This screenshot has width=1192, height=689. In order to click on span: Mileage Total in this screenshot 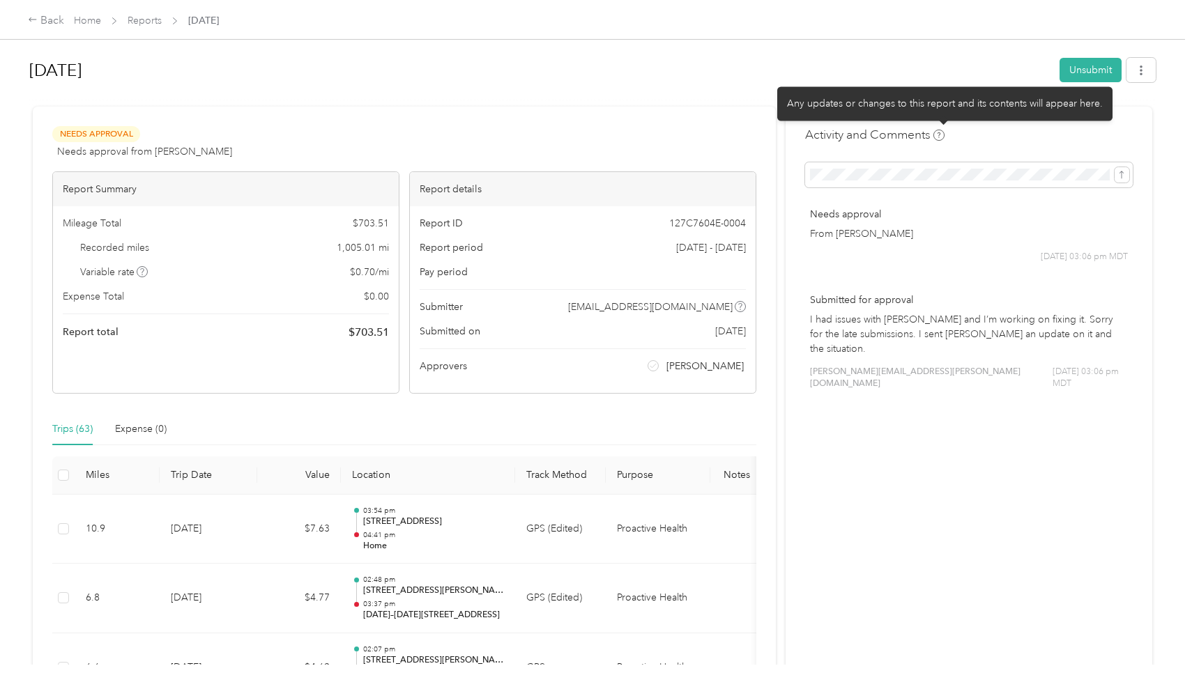, I will do `click(92, 223)`.